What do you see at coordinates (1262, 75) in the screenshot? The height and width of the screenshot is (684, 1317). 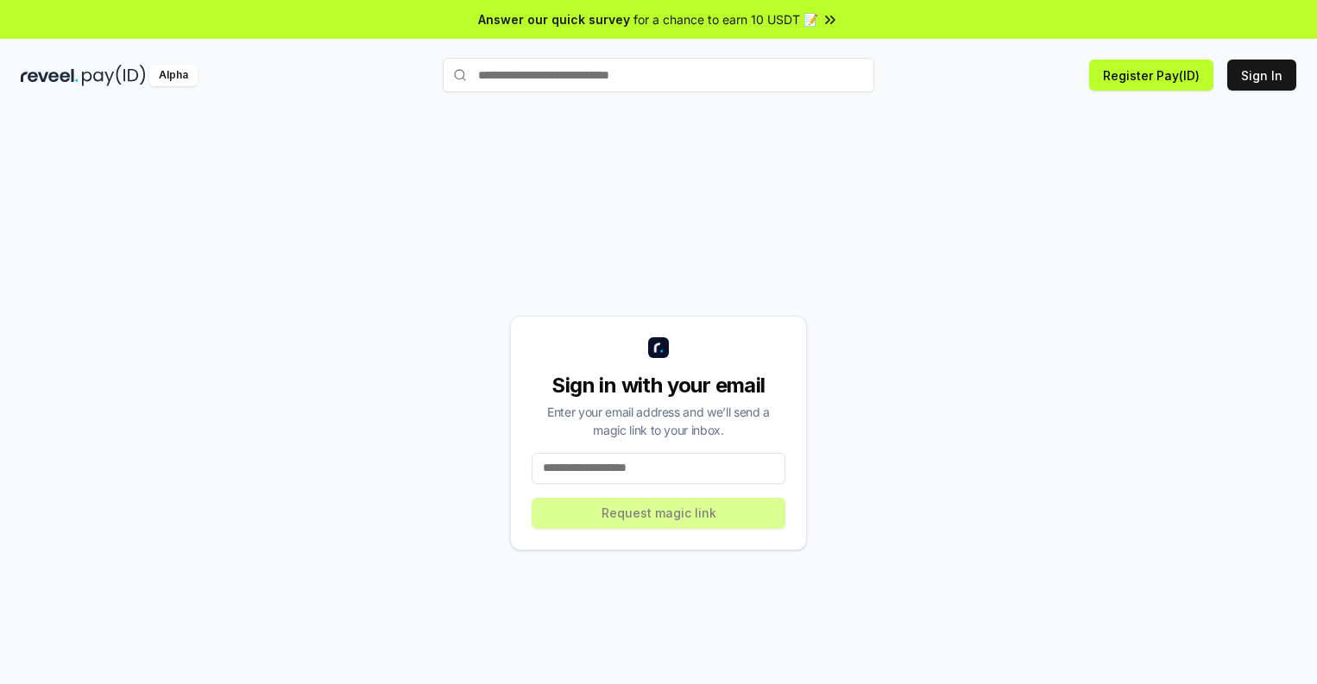 I see `button: Sign In` at bounding box center [1262, 75].